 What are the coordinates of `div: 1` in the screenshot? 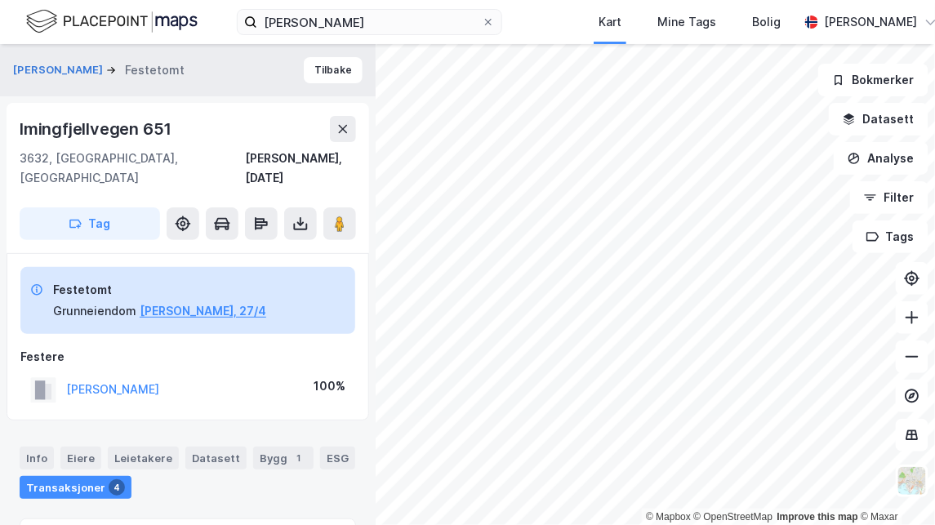 It's located at (299, 458).